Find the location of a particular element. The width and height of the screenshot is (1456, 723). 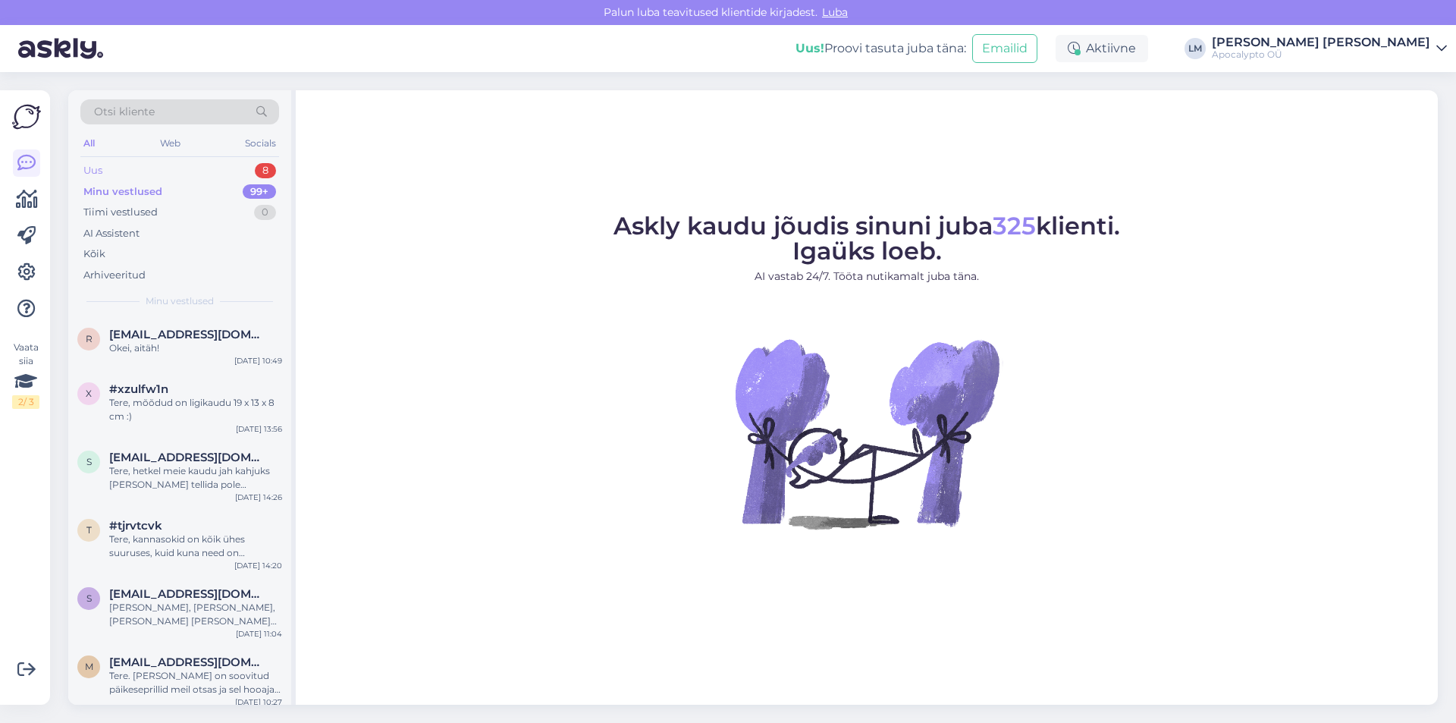

p: AI vastab 24/7. Tööta nutikamalt juba täna. is located at coordinates (867, 276).